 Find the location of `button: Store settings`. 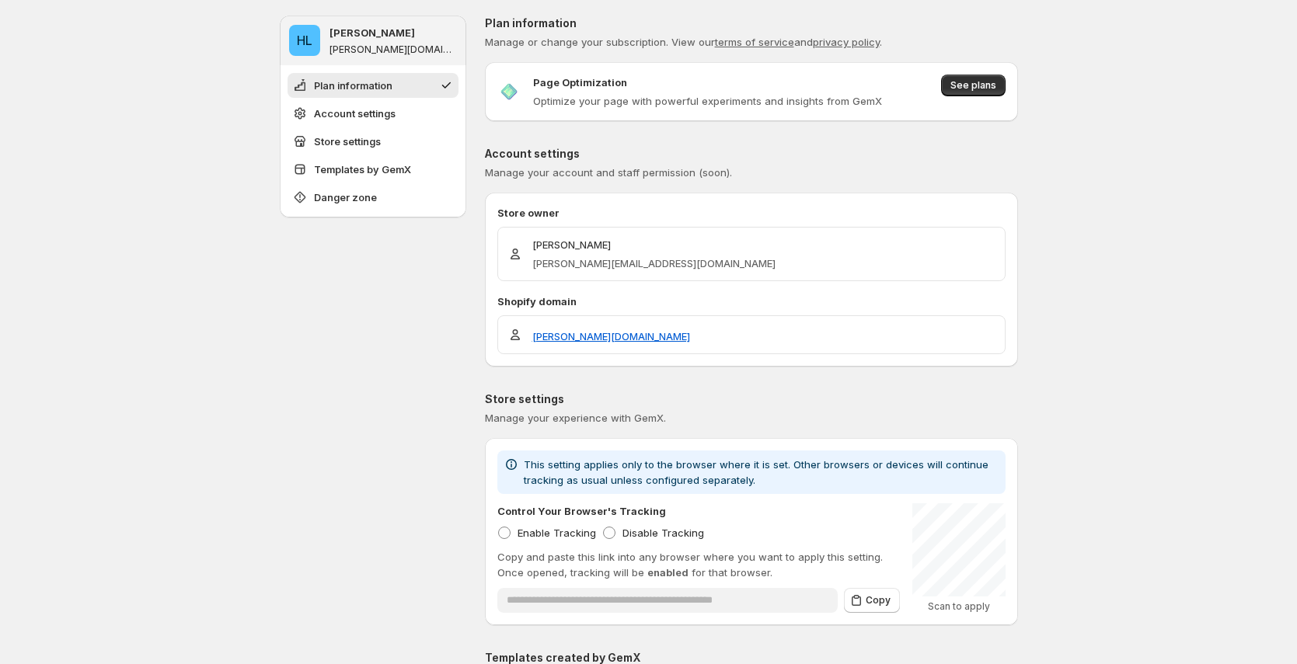

button: Store settings is located at coordinates (373, 141).